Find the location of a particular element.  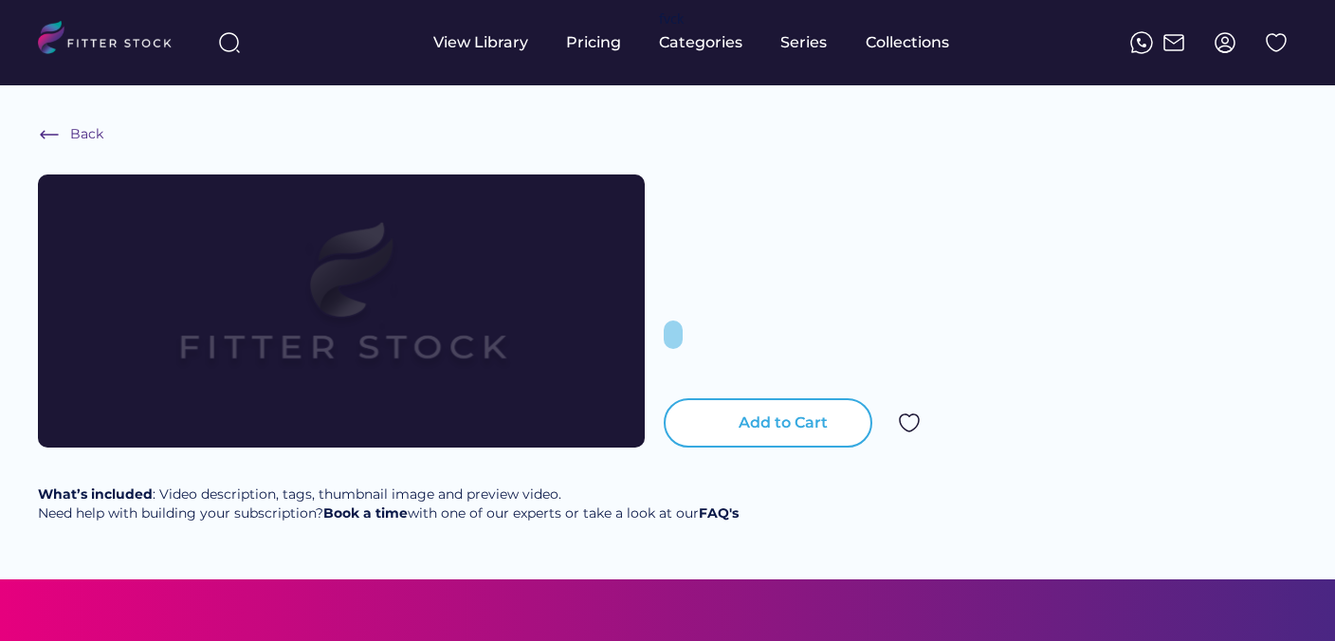

div: : Video description, tags, thumbnail image and preview video. Need help with building your subscr... is located at coordinates (388, 504).